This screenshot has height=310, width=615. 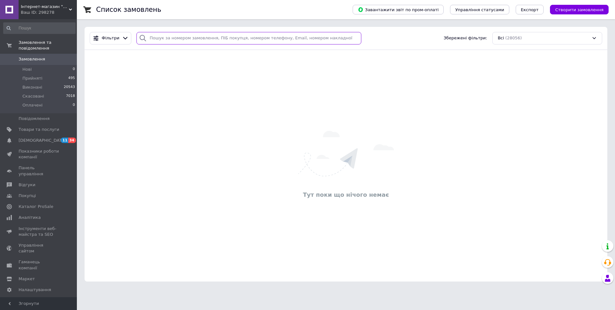 What do you see at coordinates (35, 290) in the screenshot?
I see `span: Налаштування` at bounding box center [35, 290].